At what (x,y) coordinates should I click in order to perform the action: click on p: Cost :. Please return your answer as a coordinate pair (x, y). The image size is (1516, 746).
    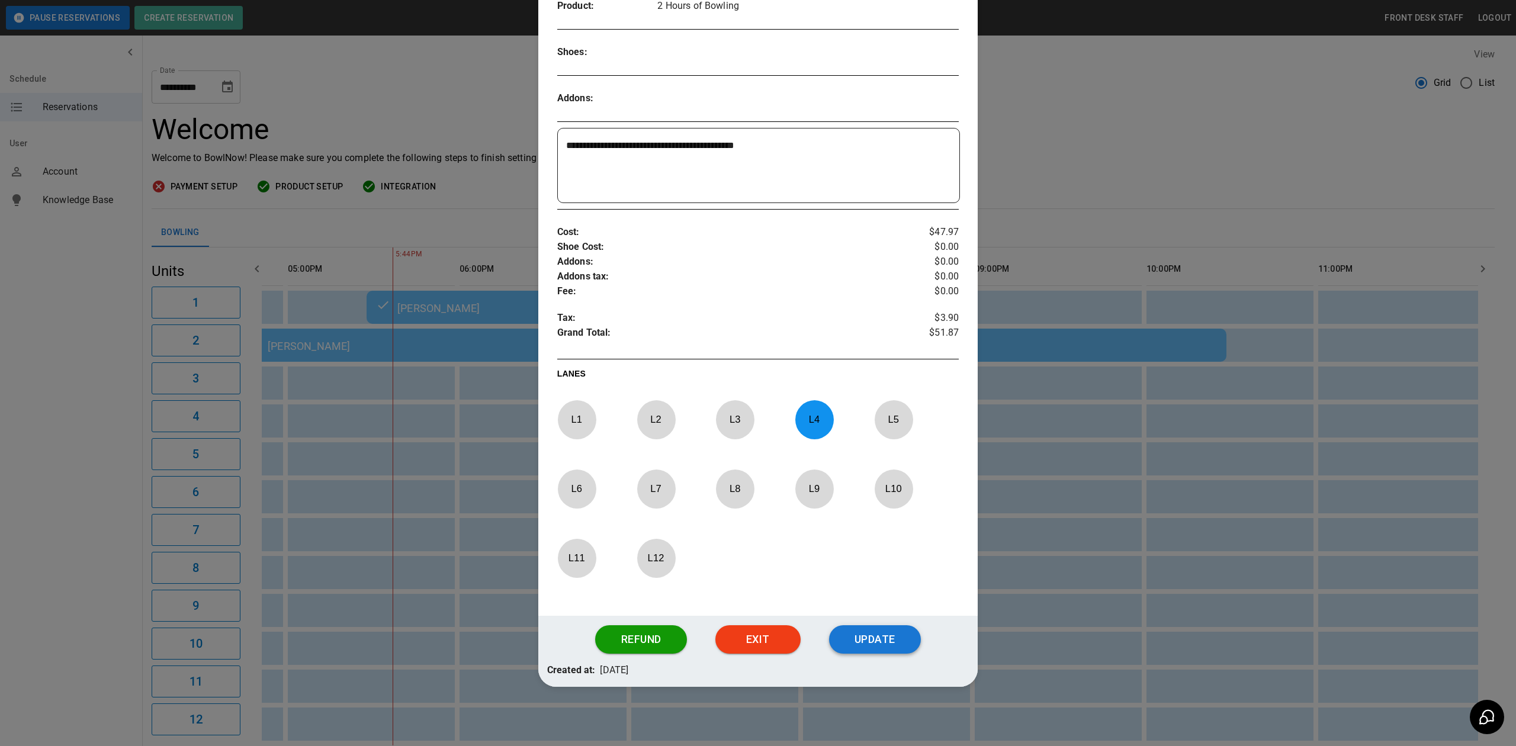
    Looking at the image, I should click on (724, 232).